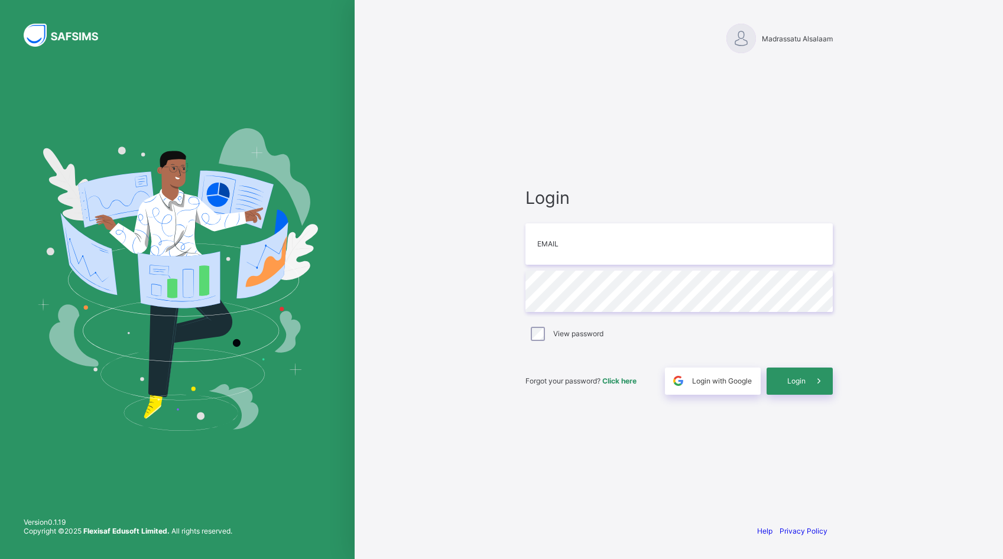  What do you see at coordinates (803, 531) in the screenshot?
I see `a: Privacy Policy` at bounding box center [803, 531].